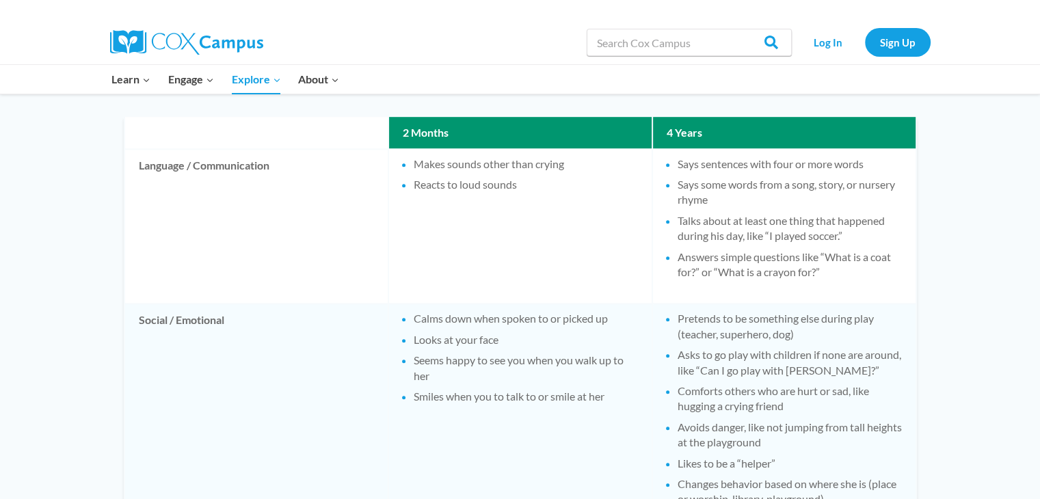  I want to click on li: Looks at your face, so click(526, 340).